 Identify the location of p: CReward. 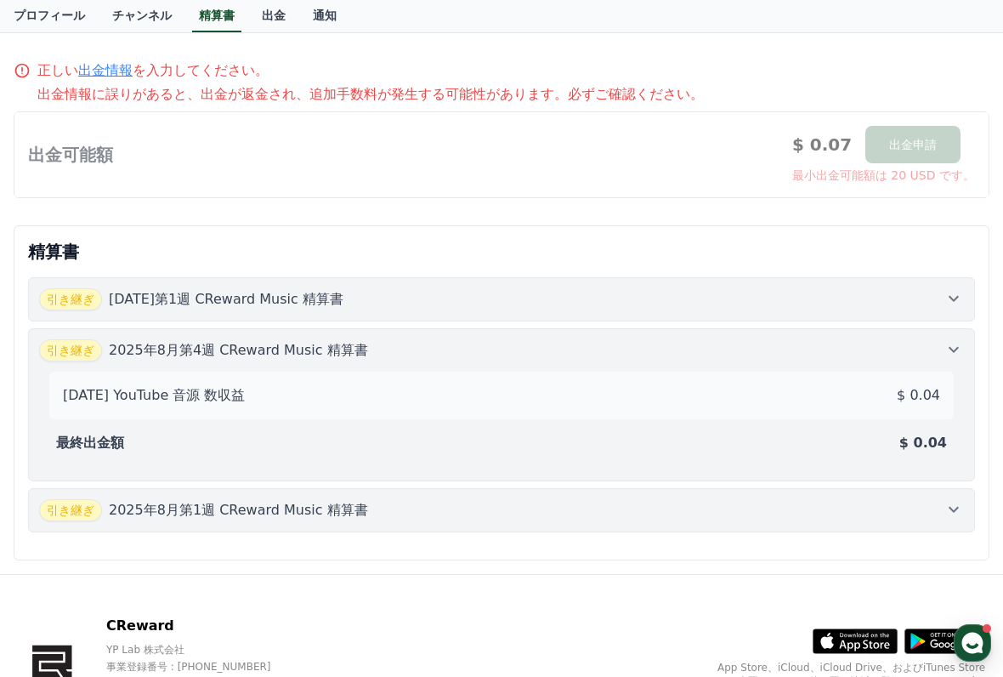
(229, 626).